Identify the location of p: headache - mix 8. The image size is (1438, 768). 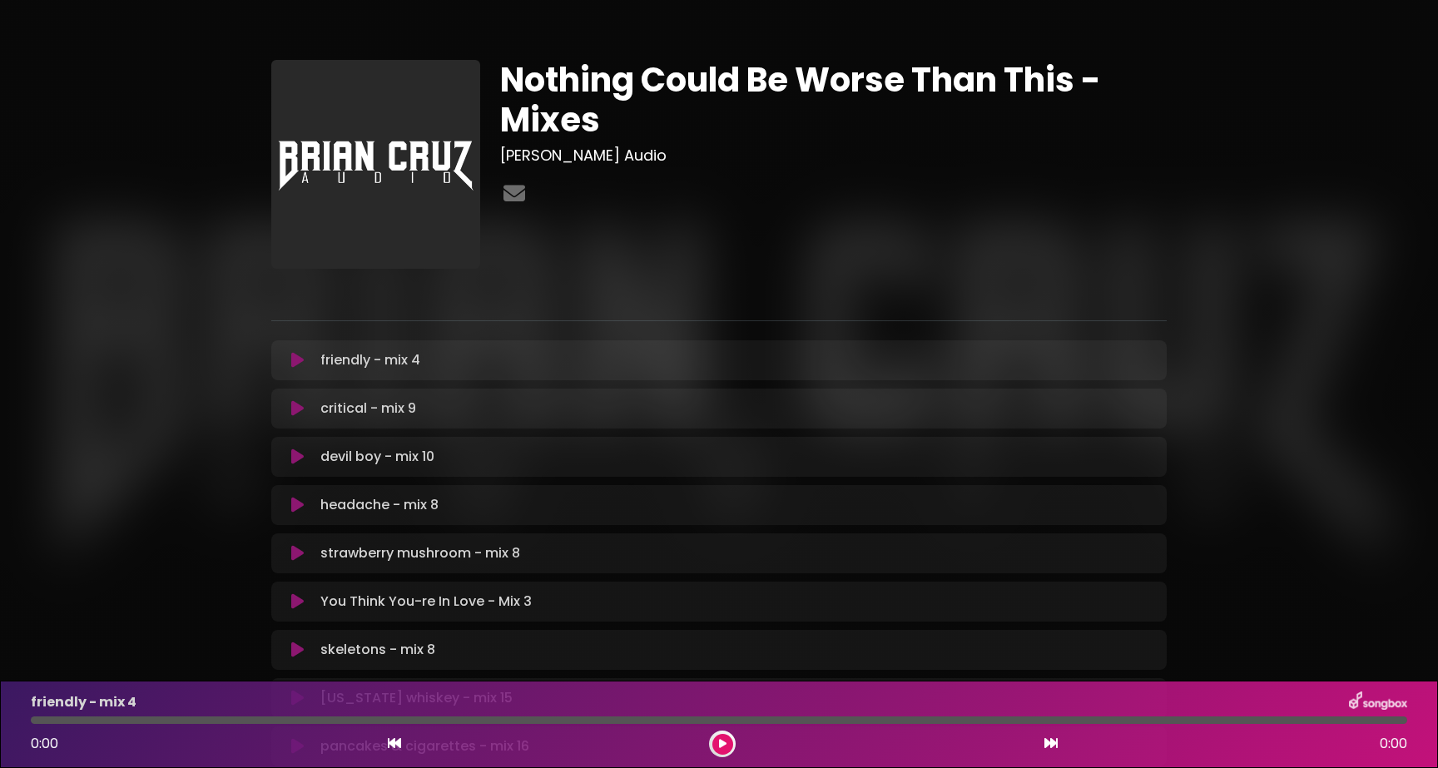
(380, 505).